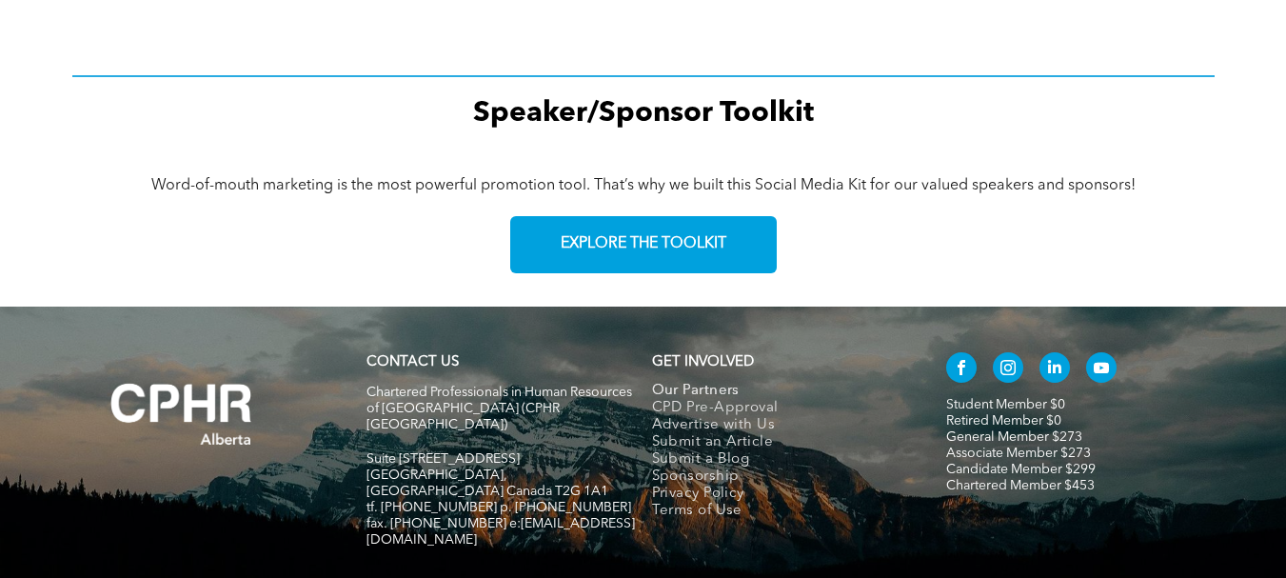 Image resolution: width=1286 pixels, height=578 pixels. I want to click on a: facebook, so click(961, 369).